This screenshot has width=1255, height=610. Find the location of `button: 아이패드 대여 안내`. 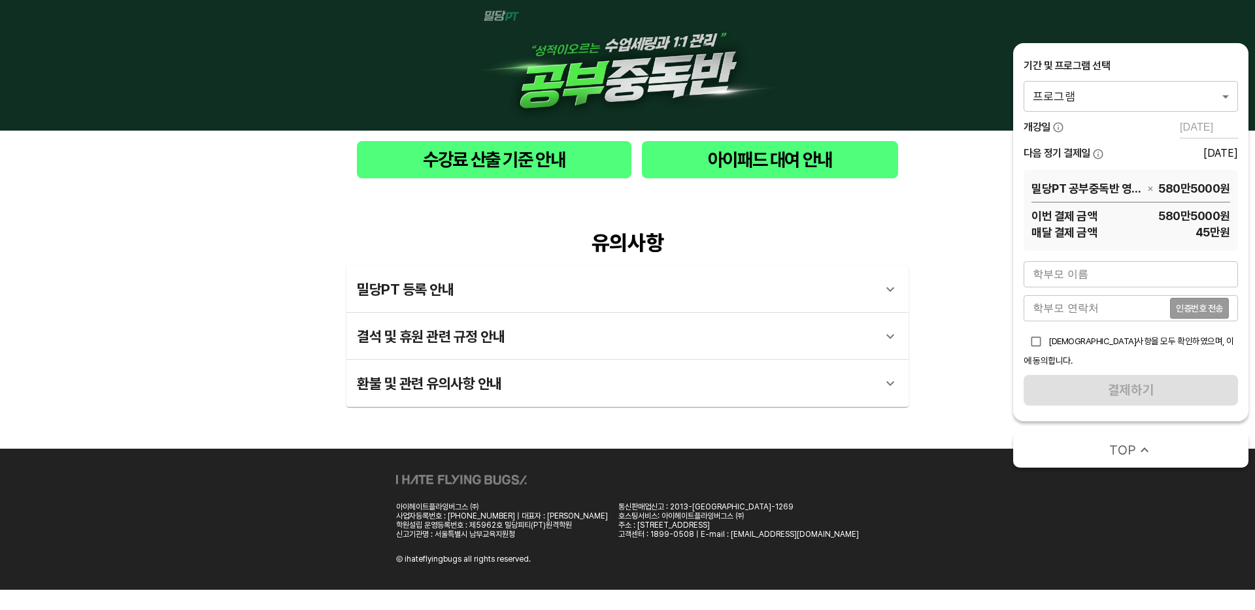

button: 아이패드 대여 안내 is located at coordinates (770, 159).